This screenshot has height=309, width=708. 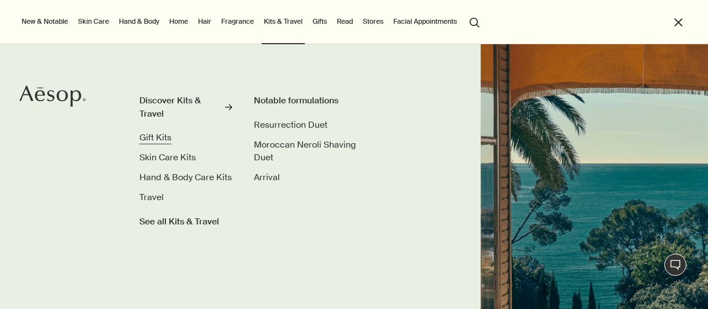 What do you see at coordinates (267, 177) in the screenshot?
I see `span: Arrival` at bounding box center [267, 177].